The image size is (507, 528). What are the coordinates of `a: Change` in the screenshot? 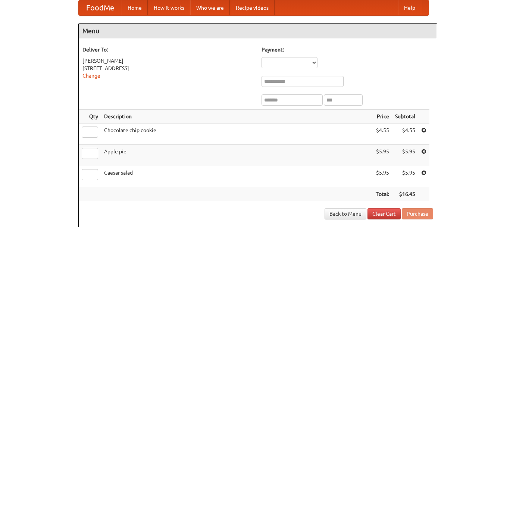 It's located at (91, 76).